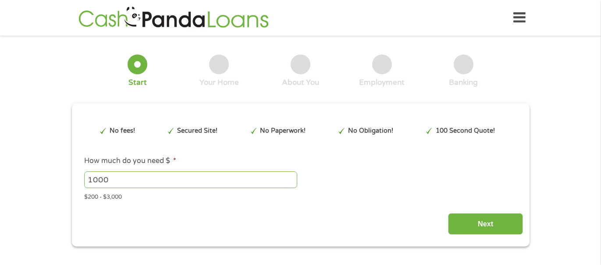  Describe the element at coordinates (219, 82) in the screenshot. I see `div: Your Home` at that location.